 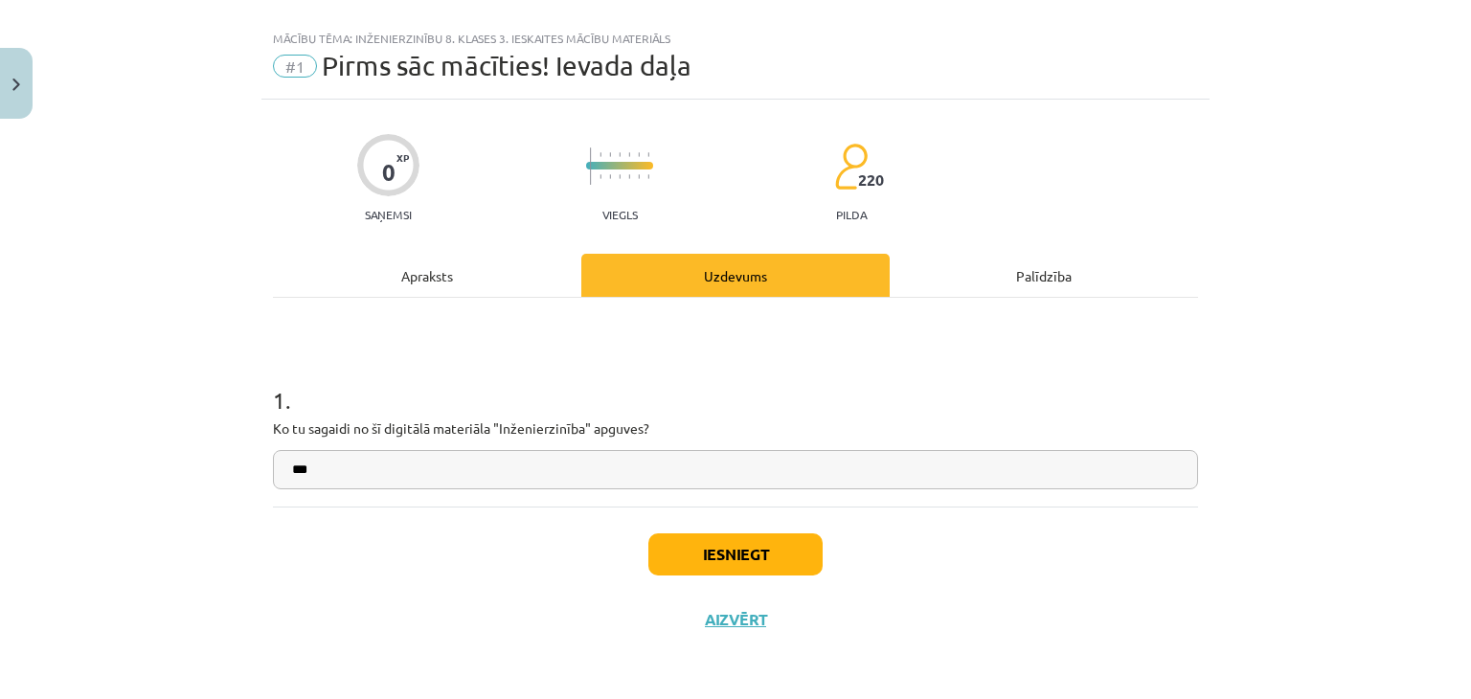 What do you see at coordinates (402, 157) in the screenshot?
I see `span: XP` at bounding box center [402, 157].